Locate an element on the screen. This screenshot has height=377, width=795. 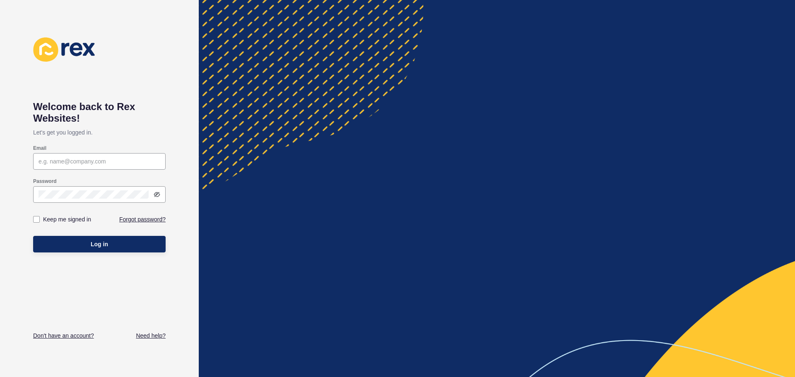
p: Let's get you logged in. is located at coordinates (99, 133).